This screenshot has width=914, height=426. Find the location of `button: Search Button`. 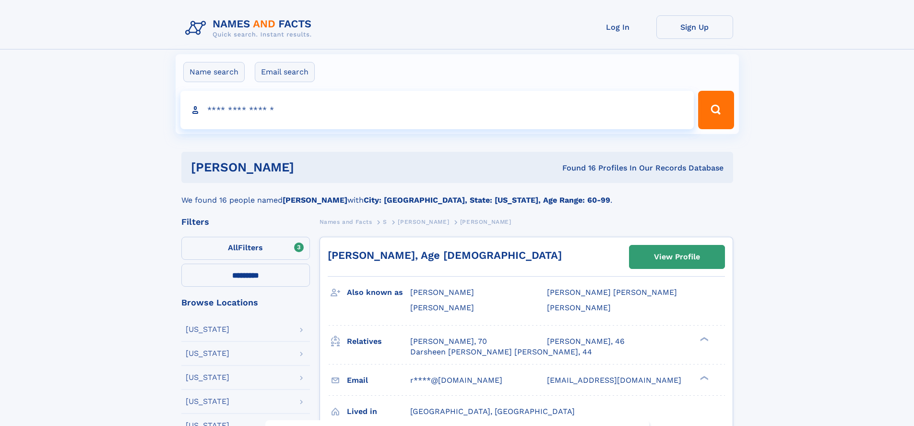

button: Search Button is located at coordinates (716, 110).